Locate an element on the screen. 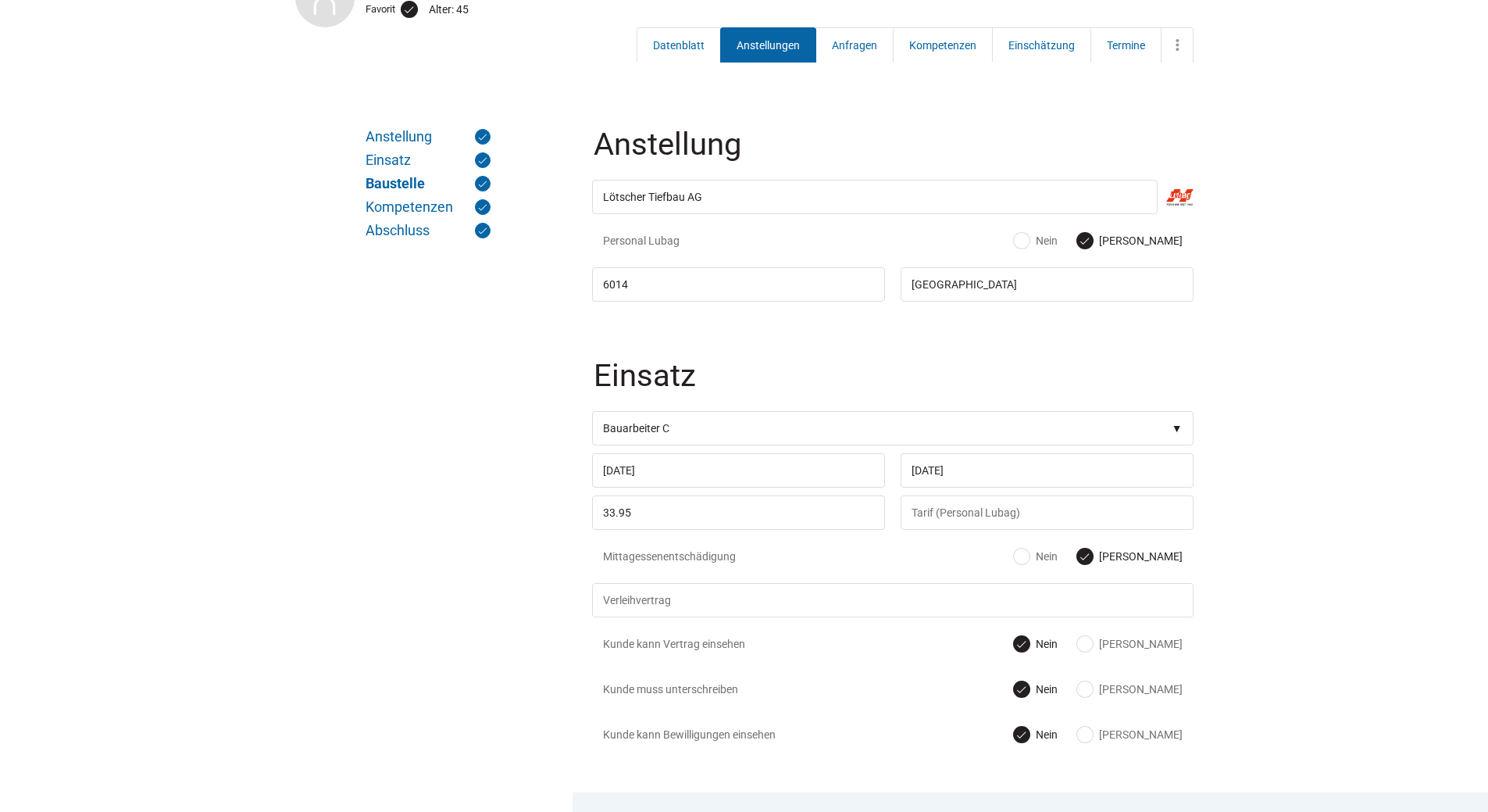 The width and height of the screenshot is (1488, 812). a: Anfragen is located at coordinates (854, 44).